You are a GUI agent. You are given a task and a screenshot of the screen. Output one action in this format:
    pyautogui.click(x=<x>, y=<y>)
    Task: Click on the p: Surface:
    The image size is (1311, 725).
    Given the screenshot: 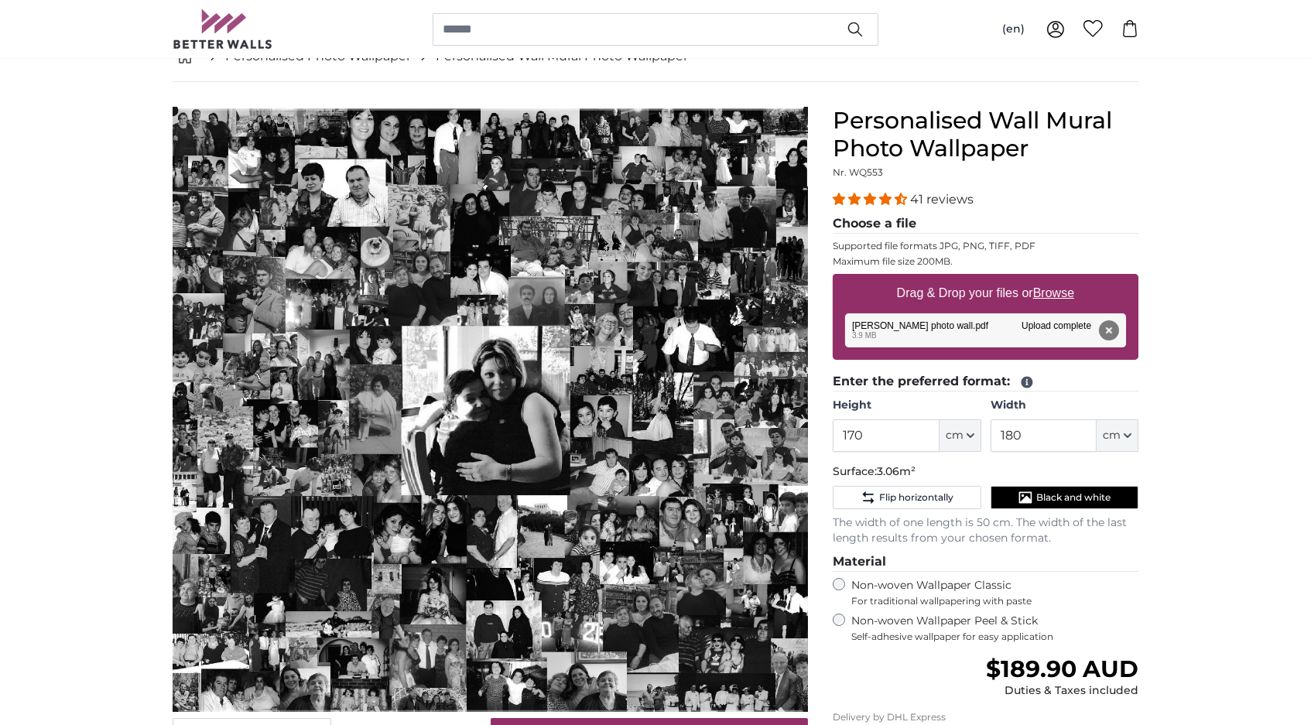 What is the action you would take?
    pyautogui.click(x=985, y=472)
    